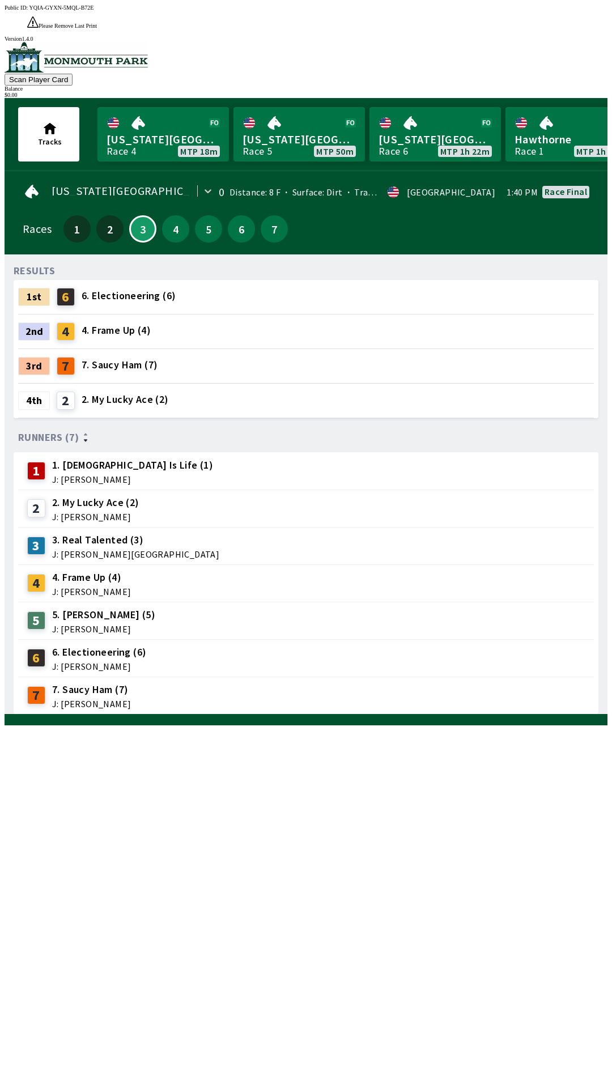  I want to click on div: Balance, so click(306, 88).